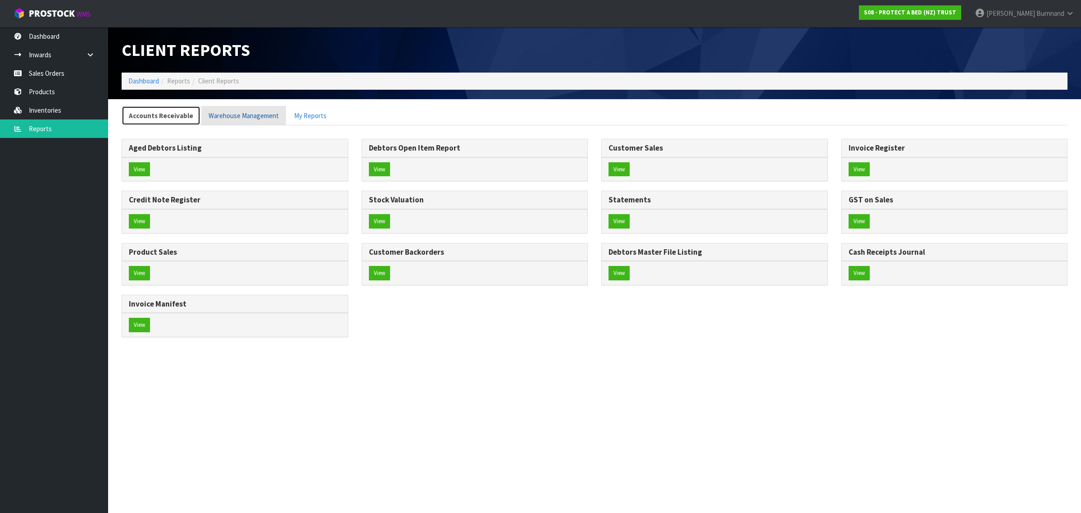  Describe the element at coordinates (310, 115) in the screenshot. I see `a: My Reports` at that location.